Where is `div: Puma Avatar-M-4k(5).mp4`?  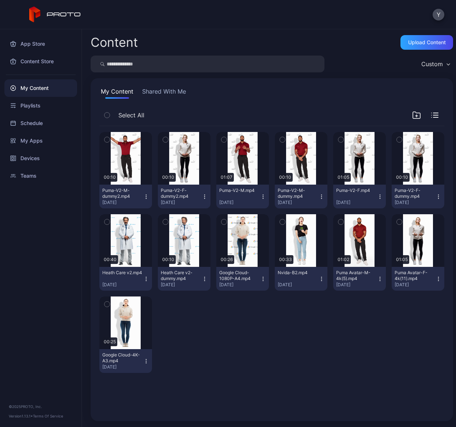 div: Puma Avatar-M-4k(5).mp4 is located at coordinates (357, 276).